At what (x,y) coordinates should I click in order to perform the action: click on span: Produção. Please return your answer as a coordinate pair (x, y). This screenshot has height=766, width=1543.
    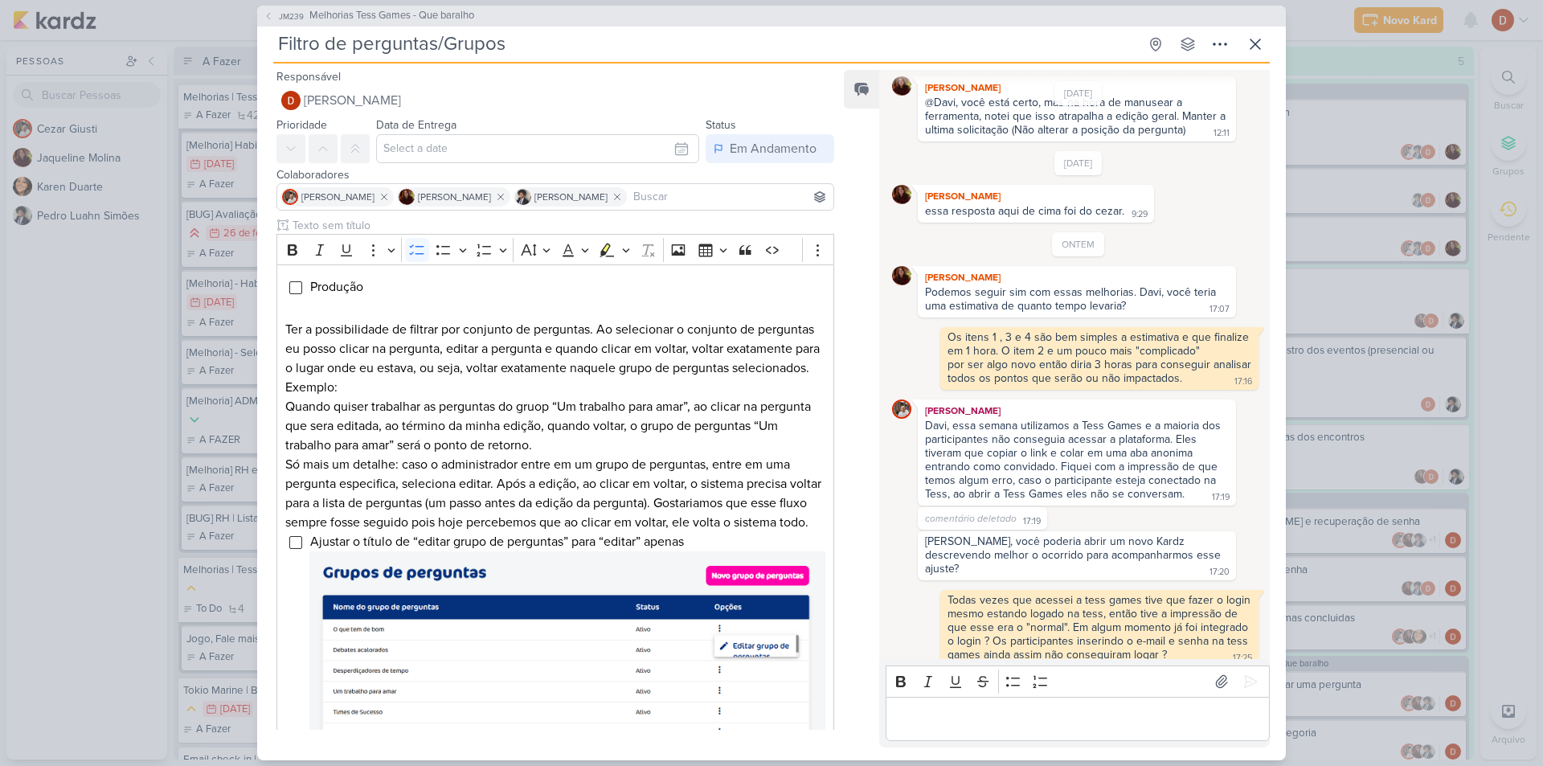
    Looking at the image, I should click on (337, 287).